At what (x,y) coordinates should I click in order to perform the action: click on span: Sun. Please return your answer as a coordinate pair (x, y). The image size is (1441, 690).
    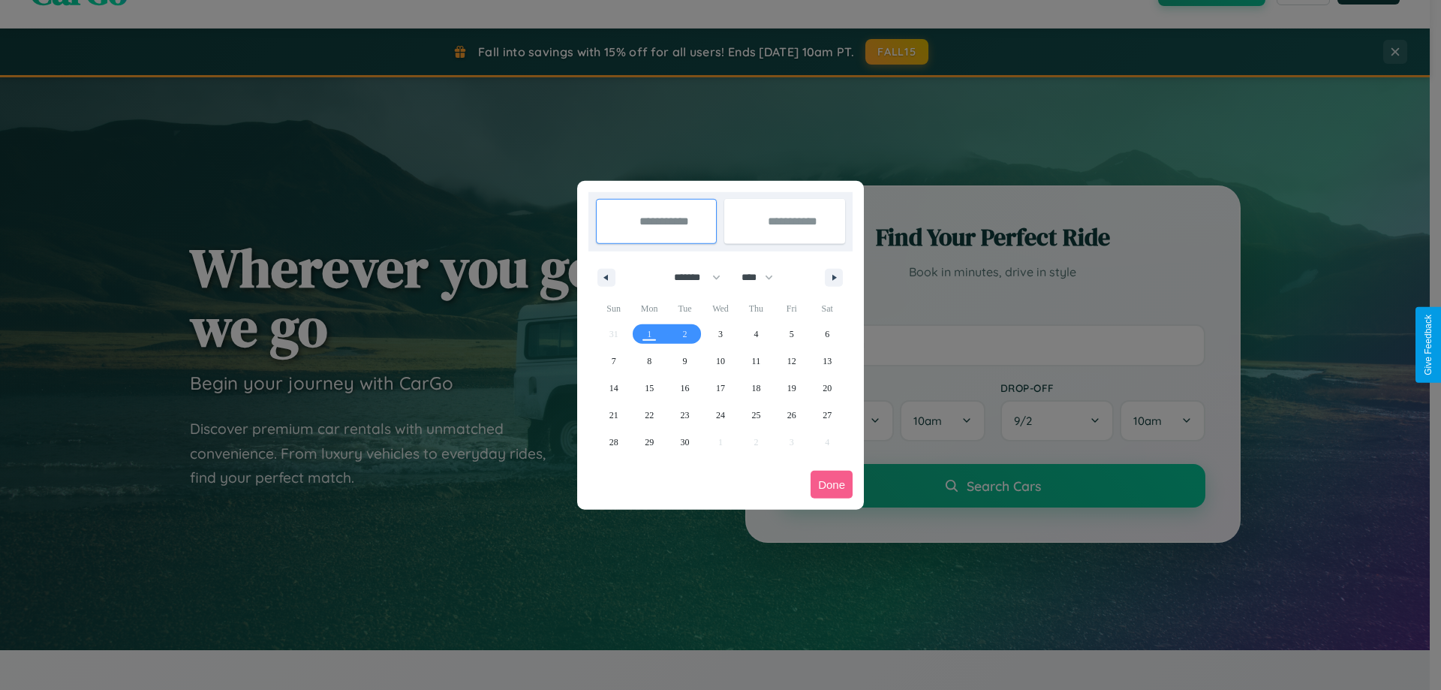
    Looking at the image, I should click on (613, 308).